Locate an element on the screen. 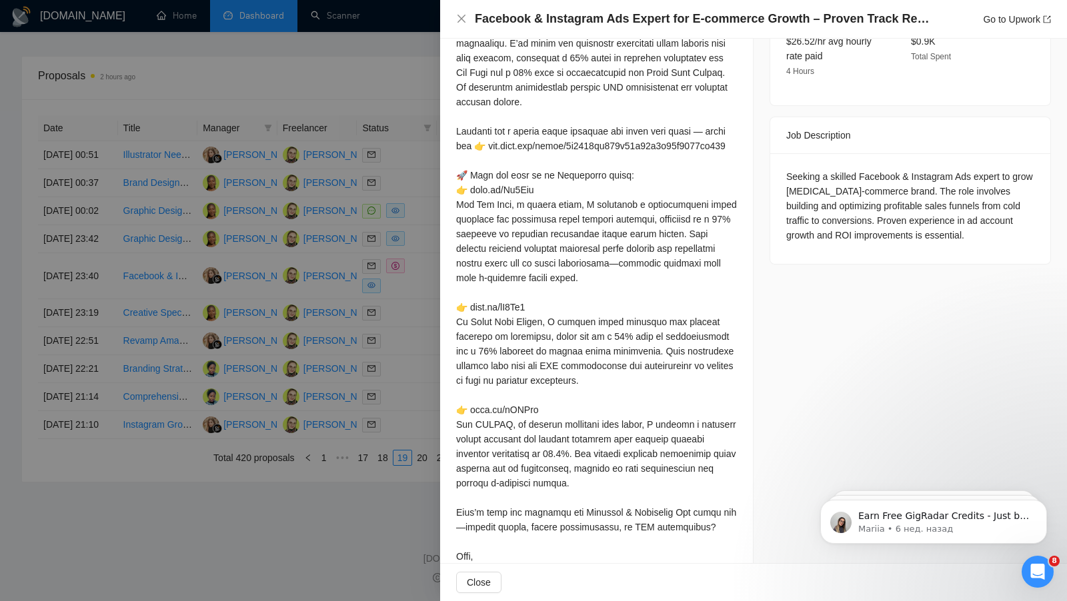 This screenshot has height=601, width=1067. span: Total Spent is located at coordinates (931, 57).